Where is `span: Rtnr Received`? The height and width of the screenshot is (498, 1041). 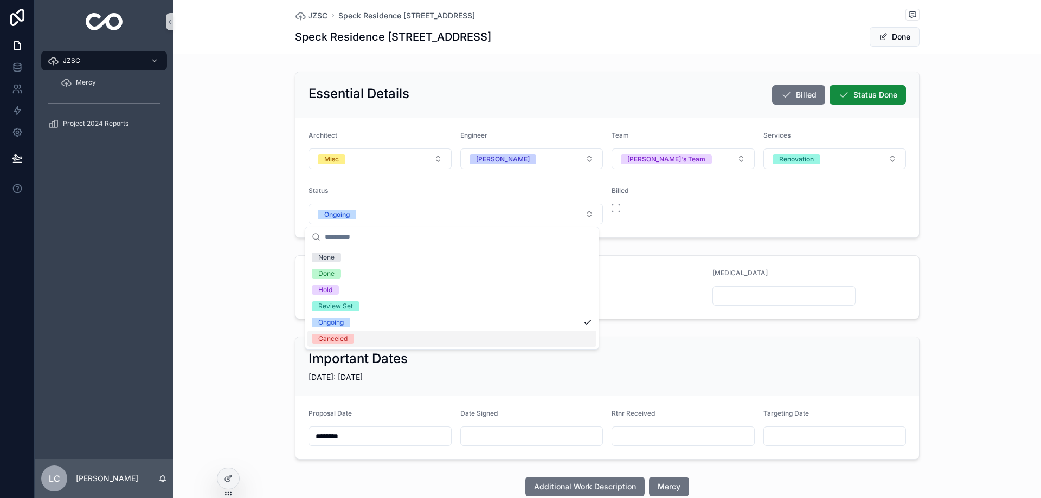
span: Rtnr Received is located at coordinates (634, 413).